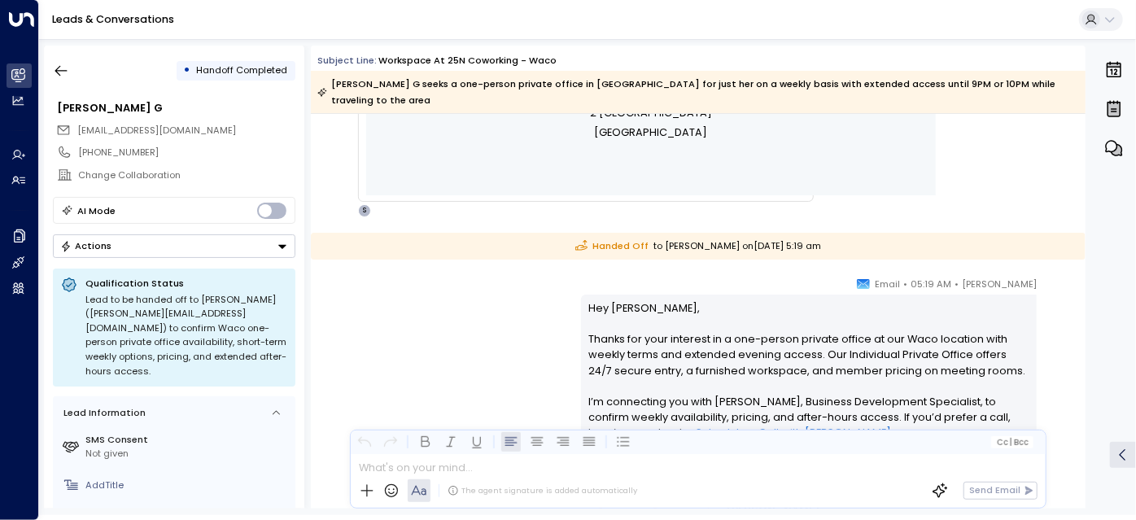  What do you see at coordinates (186, 175) in the screenshot?
I see `div: Change Collaboration` at bounding box center [186, 175].